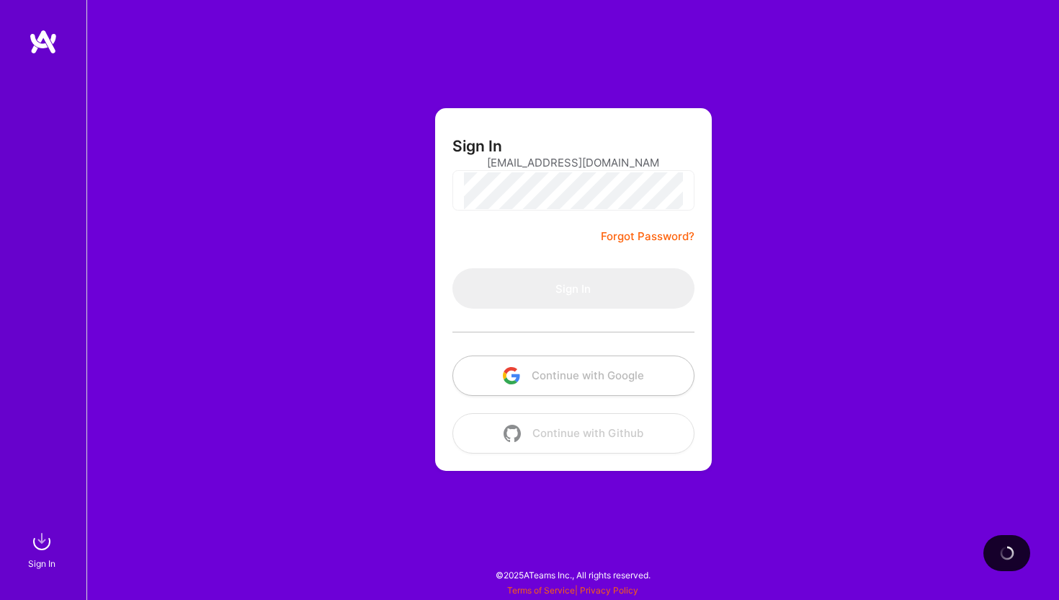  What do you see at coordinates (43, 42) in the screenshot?
I see `img: logo` at bounding box center [43, 42].